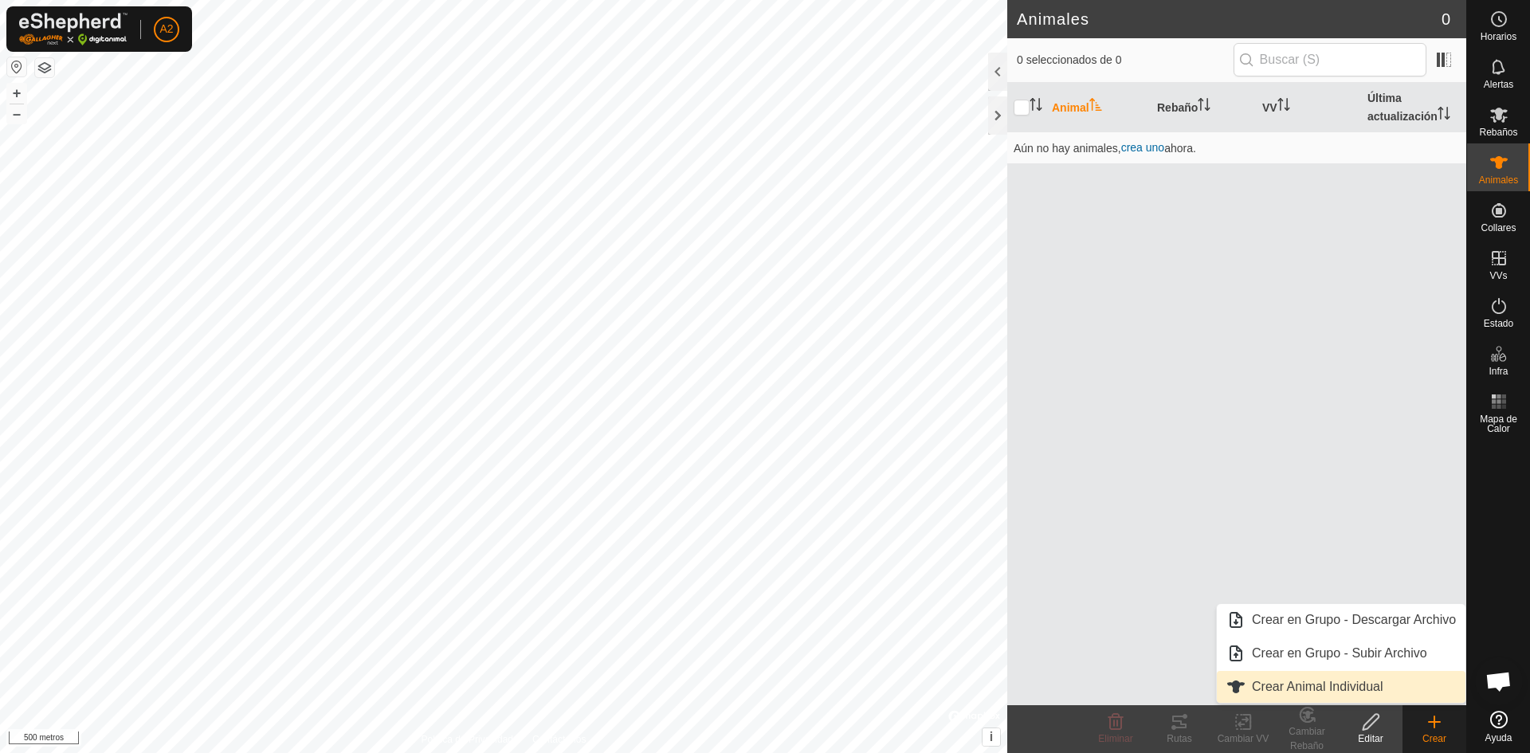  I want to click on font: Rebaños, so click(1498, 132).